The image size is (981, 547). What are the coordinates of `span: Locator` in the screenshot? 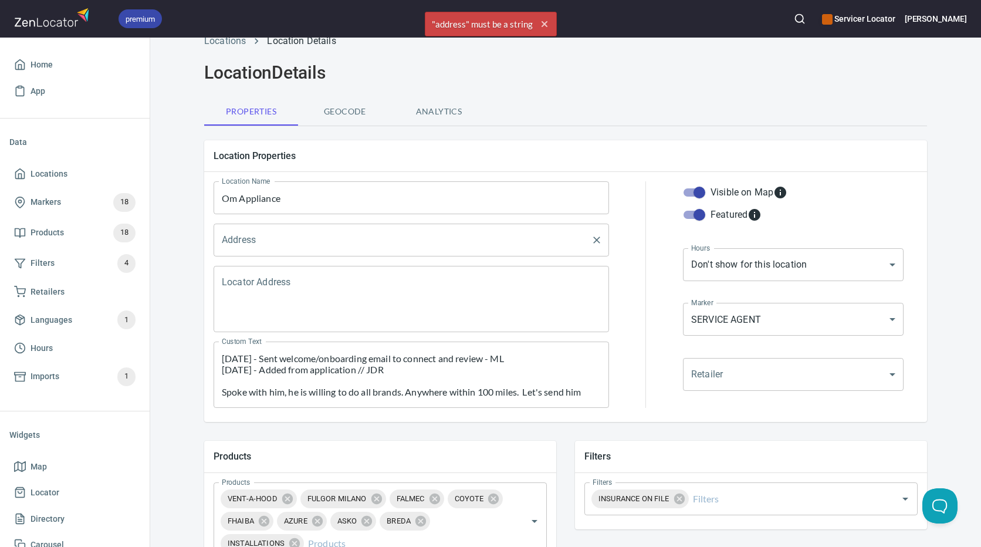 It's located at (45, 492).